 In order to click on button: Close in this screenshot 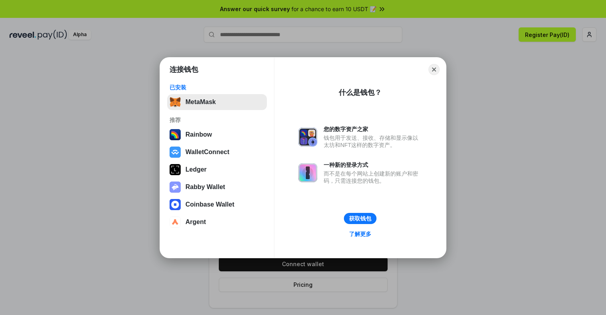, I will do `click(434, 70)`.